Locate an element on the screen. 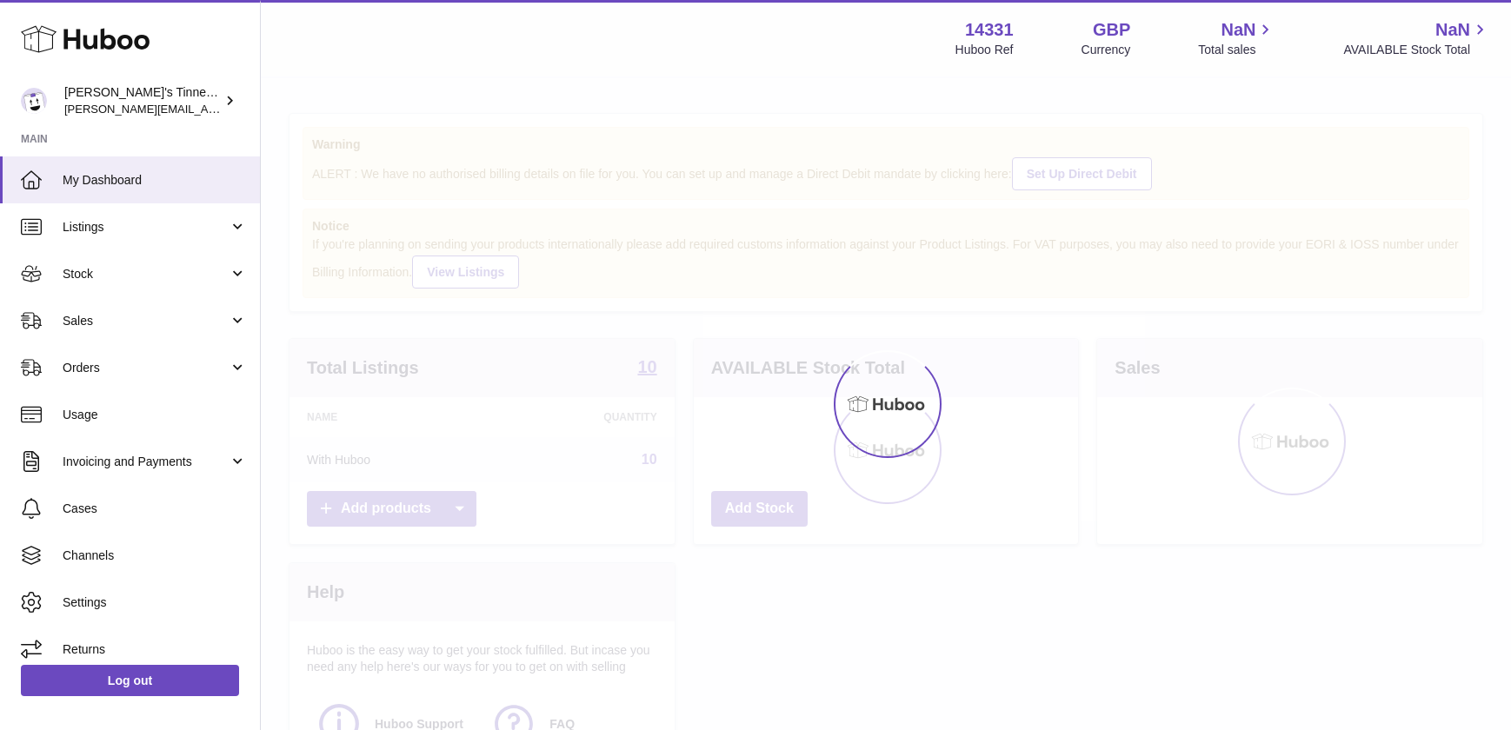 Image resolution: width=1511 pixels, height=730 pixels. span: Total sales is located at coordinates (1236, 50).